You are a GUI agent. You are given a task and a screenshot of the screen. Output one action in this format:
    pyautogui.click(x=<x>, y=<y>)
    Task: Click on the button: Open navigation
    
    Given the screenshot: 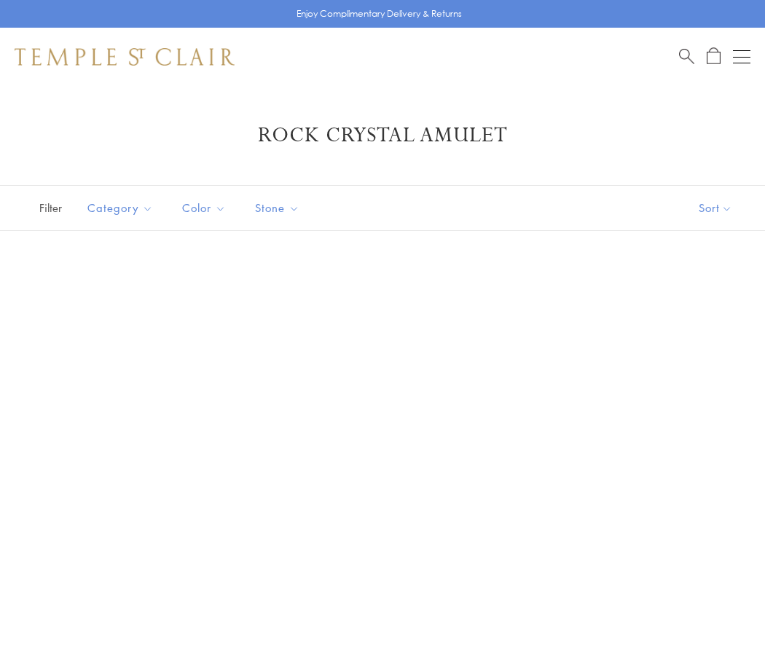 What is the action you would take?
    pyautogui.click(x=742, y=57)
    